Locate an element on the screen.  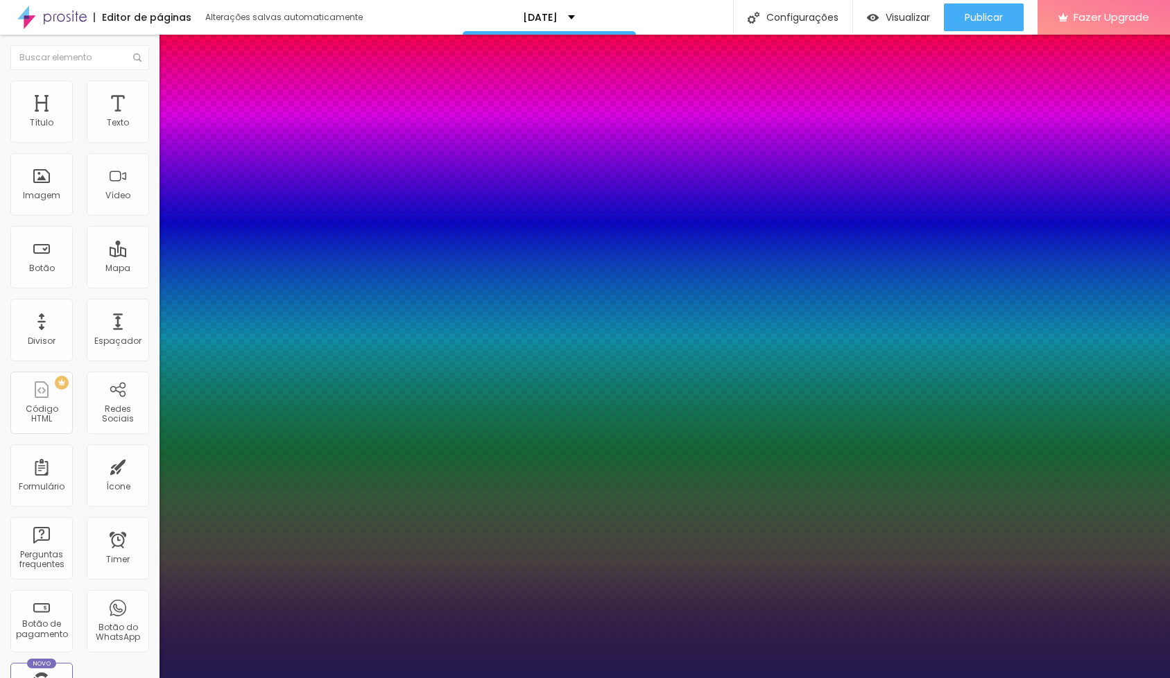
div: Redes Sociais is located at coordinates (117, 414).